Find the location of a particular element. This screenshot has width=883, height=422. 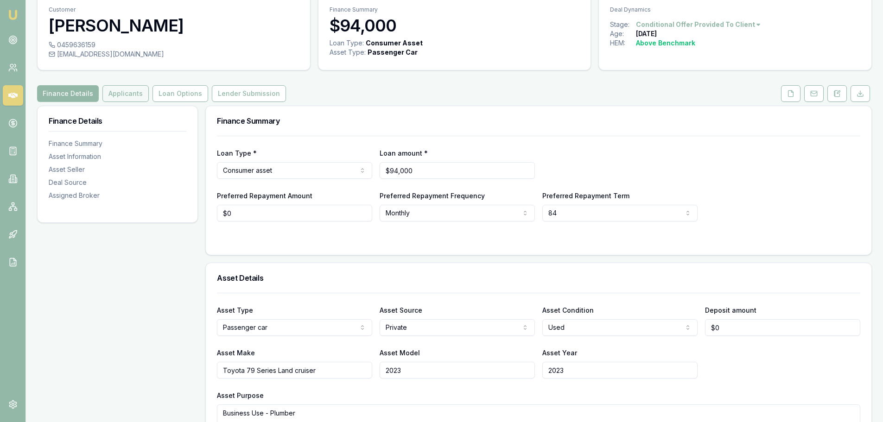

label: Asset Make is located at coordinates (236, 353).